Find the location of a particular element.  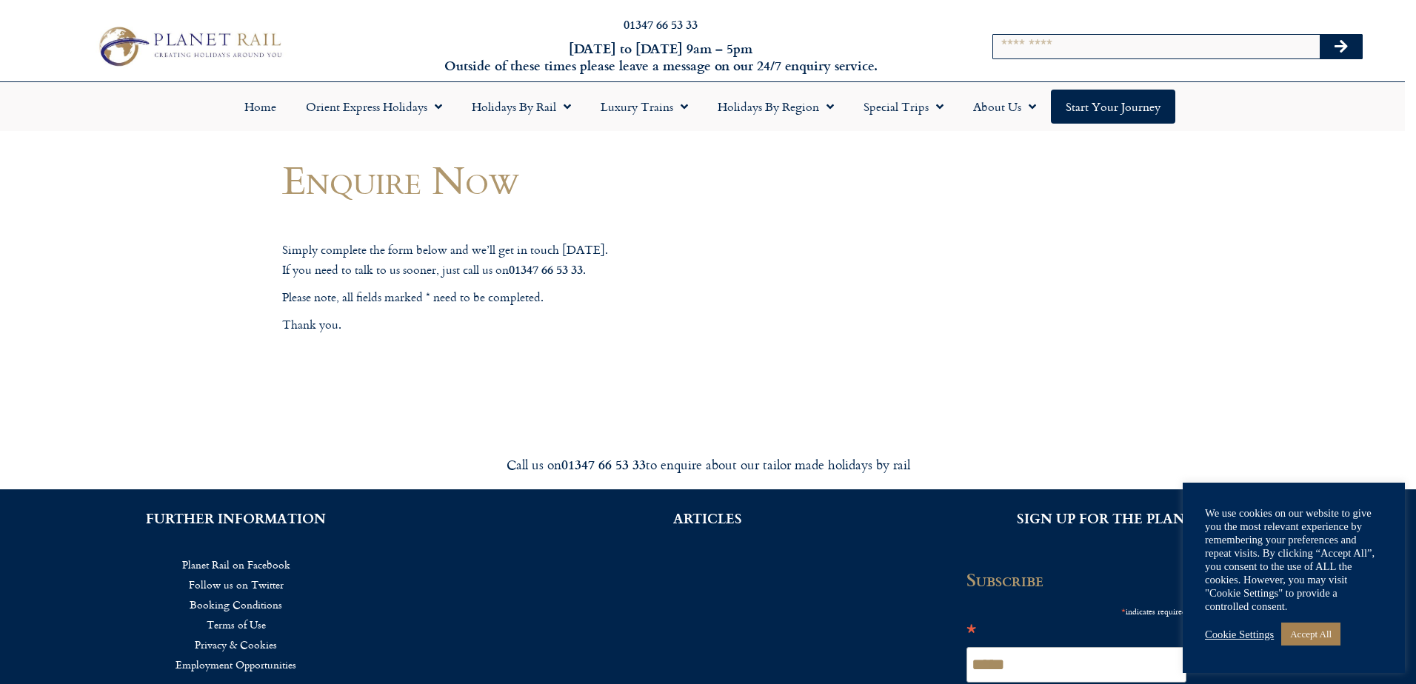

h2: FURTHER INFORMATION is located at coordinates (235, 518).